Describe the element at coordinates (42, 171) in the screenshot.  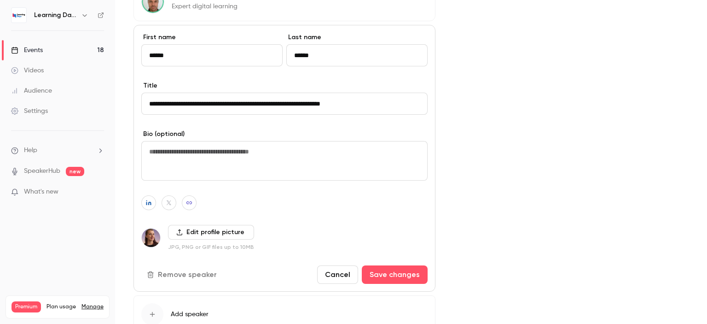
I see `a: SpeakerHub` at that location.